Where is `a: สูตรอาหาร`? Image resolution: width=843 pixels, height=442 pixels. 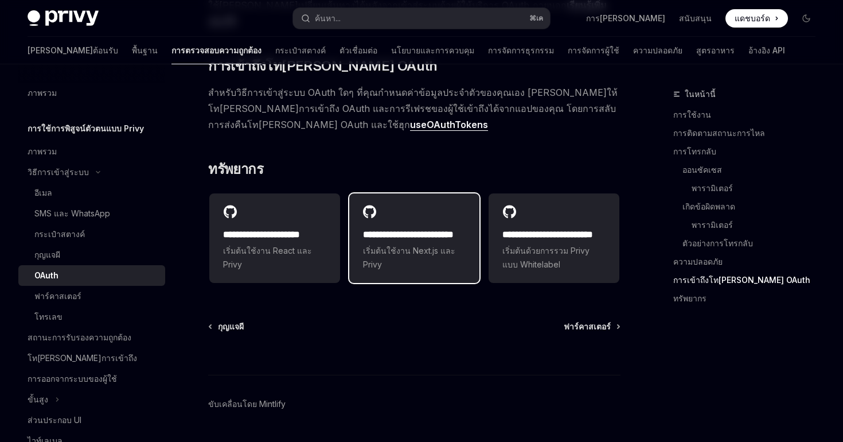
a: สูตรอาหาร is located at coordinates (715, 50).